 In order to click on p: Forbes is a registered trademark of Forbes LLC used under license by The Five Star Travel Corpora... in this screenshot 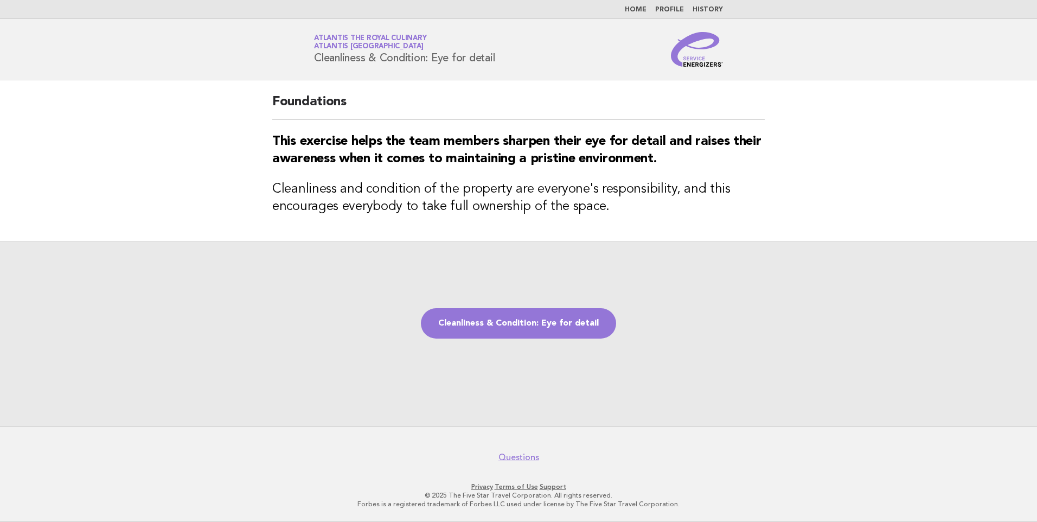, I will do `click(519, 504)`.